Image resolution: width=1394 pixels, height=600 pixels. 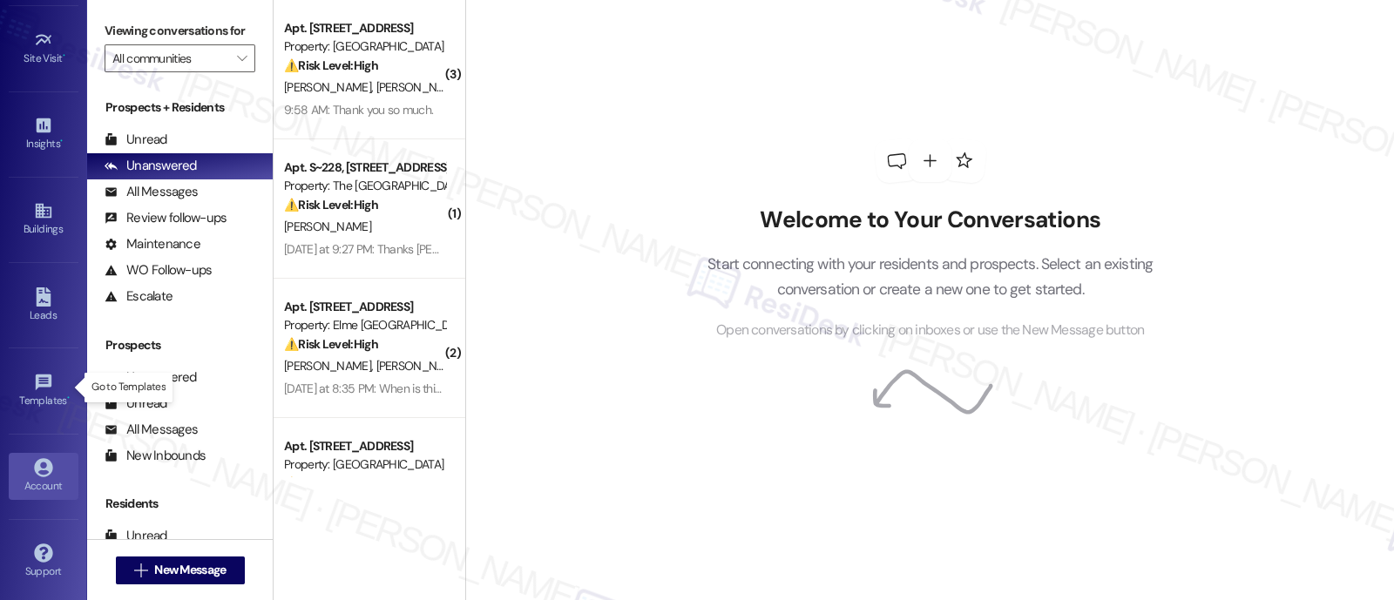 What do you see at coordinates (44, 306) in the screenshot?
I see `a: Leads` at bounding box center [44, 306].